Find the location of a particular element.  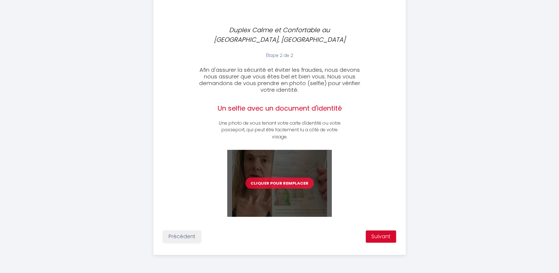

span: Étape 2 de 2 is located at coordinates (279, 55).